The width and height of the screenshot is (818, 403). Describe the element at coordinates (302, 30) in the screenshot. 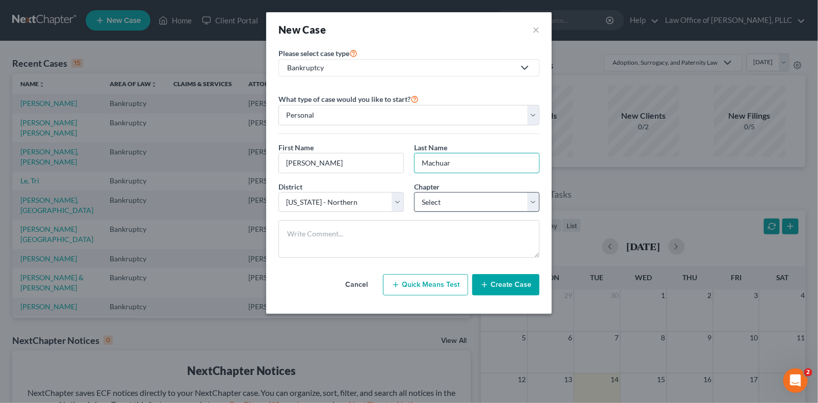

I see `strong: New Case` at that location.